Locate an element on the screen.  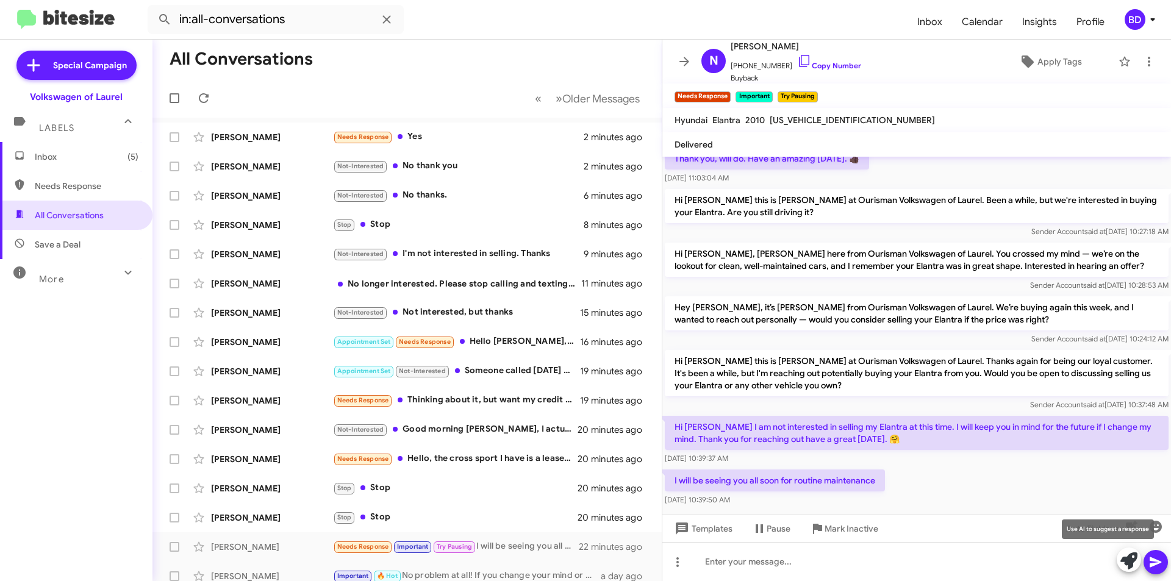
div: Not interested, but thanks is located at coordinates (456, 312).